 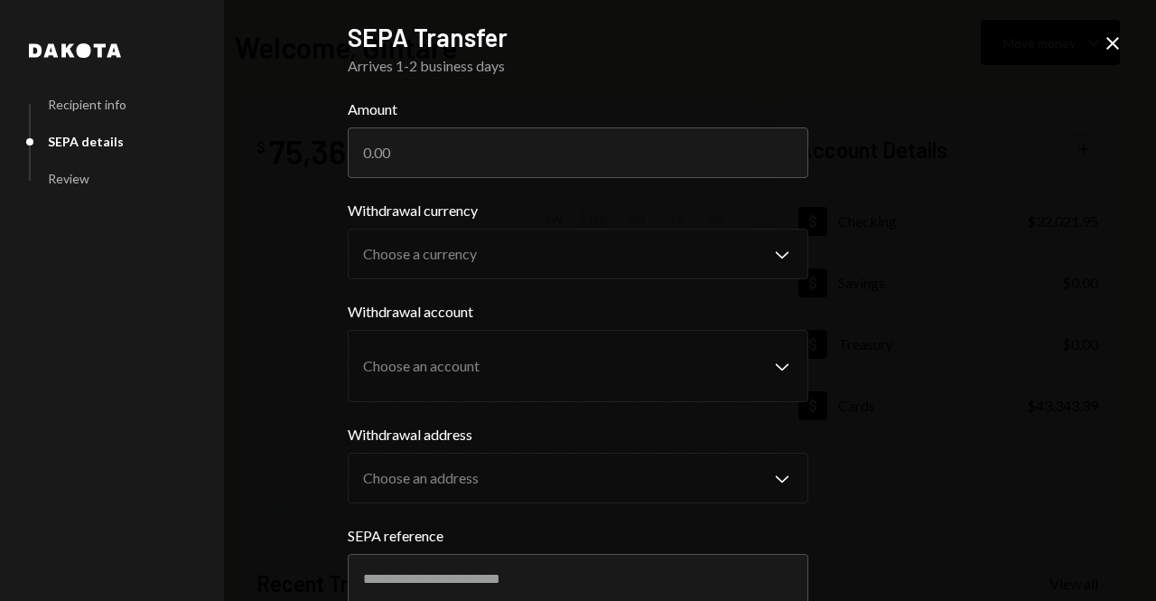 What do you see at coordinates (578, 153) in the screenshot?
I see `input: 0.00` at bounding box center [578, 153].